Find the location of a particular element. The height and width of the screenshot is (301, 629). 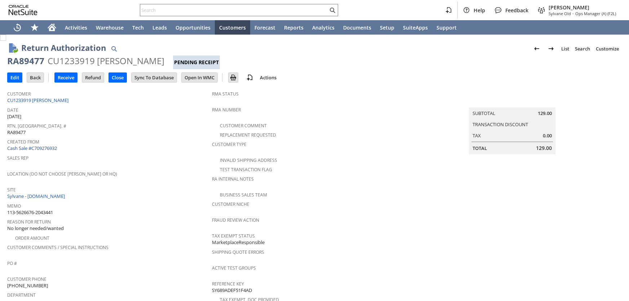

a: Tax is located at coordinates (476, 135).